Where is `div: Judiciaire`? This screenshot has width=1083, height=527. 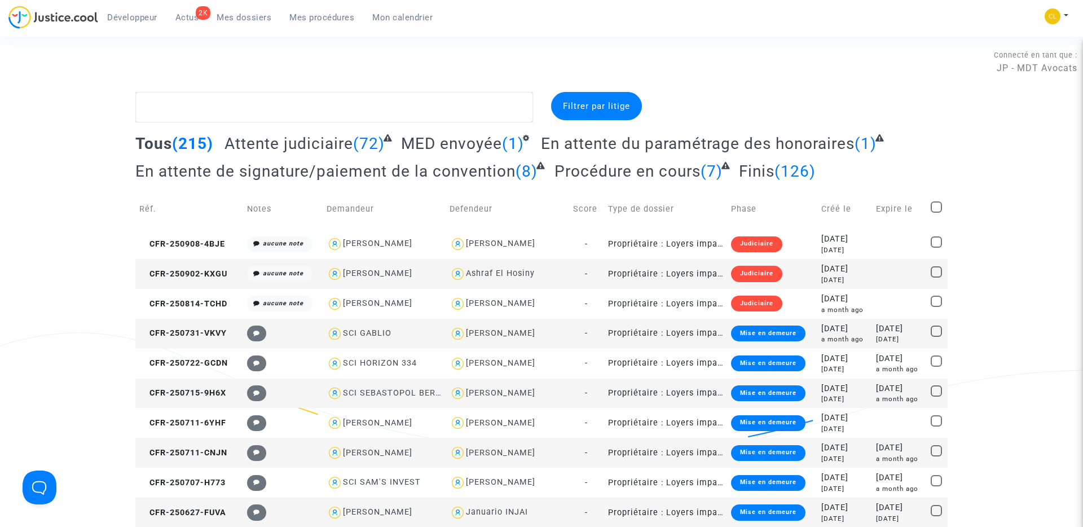
div: Judiciaire is located at coordinates (756, 303).